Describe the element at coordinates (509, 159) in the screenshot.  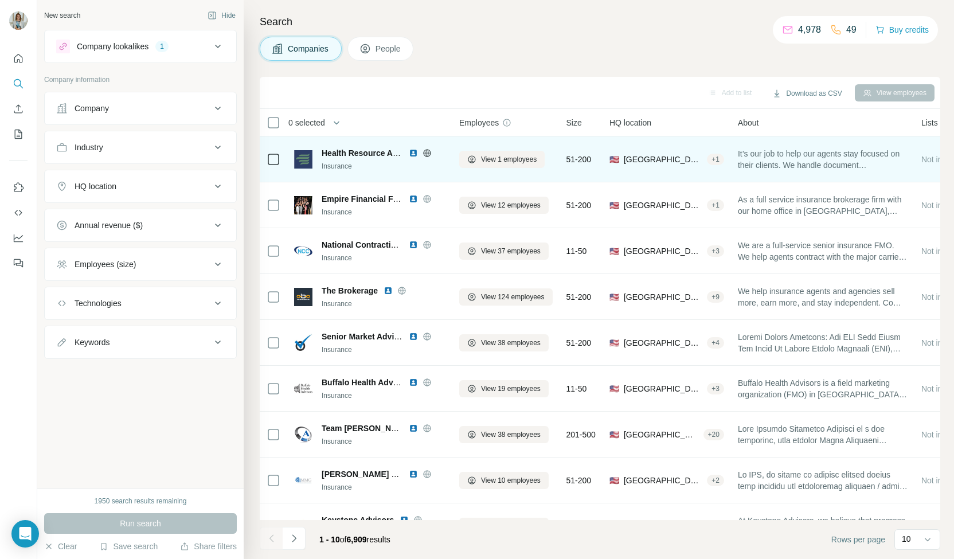
I see `span: View 1 employees` at that location.